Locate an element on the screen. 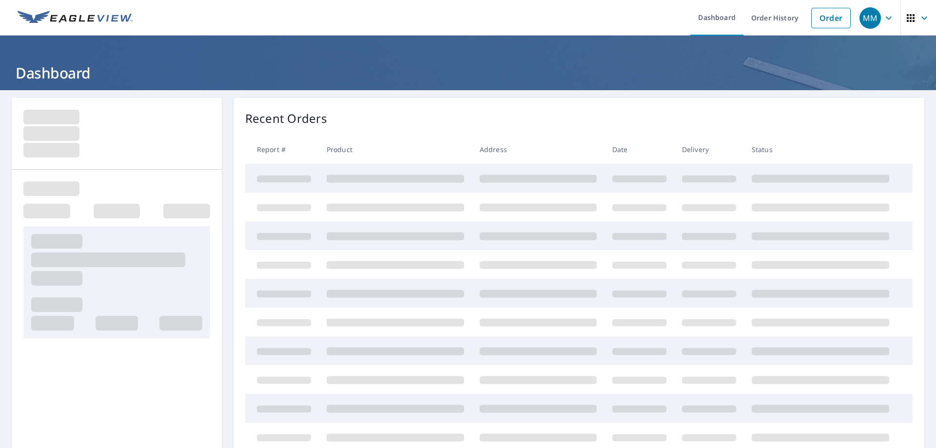 The image size is (936, 448). h1: Dashboard is located at coordinates (468, 73).